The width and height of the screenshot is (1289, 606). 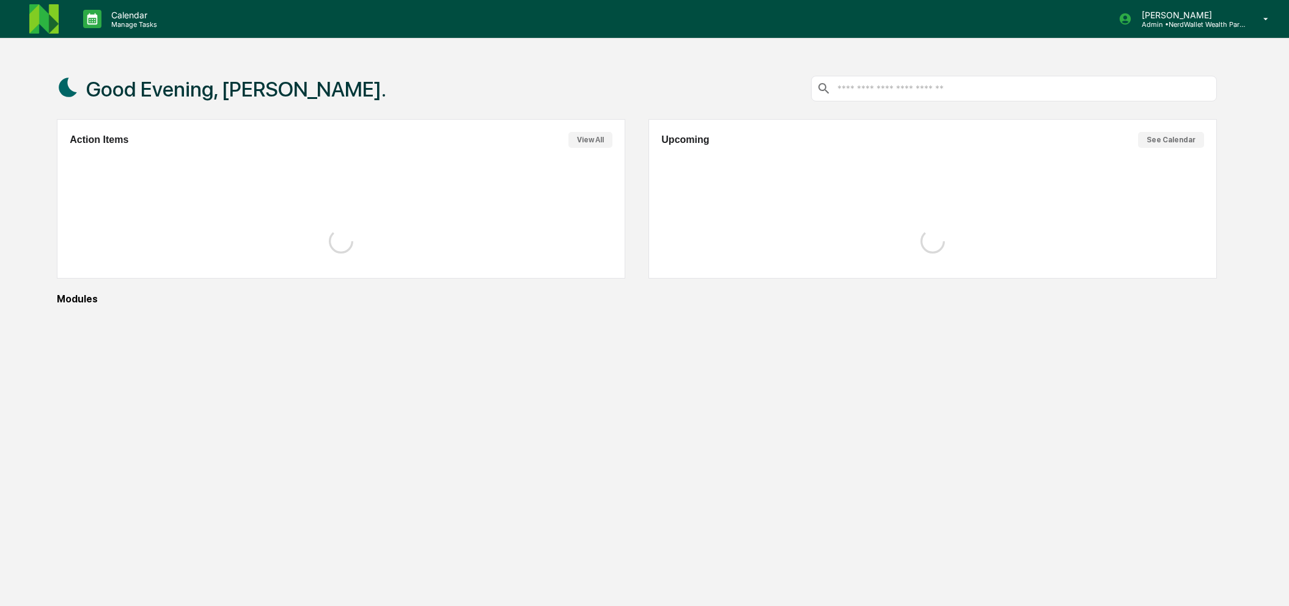 I want to click on h2: Upcoming, so click(x=685, y=140).